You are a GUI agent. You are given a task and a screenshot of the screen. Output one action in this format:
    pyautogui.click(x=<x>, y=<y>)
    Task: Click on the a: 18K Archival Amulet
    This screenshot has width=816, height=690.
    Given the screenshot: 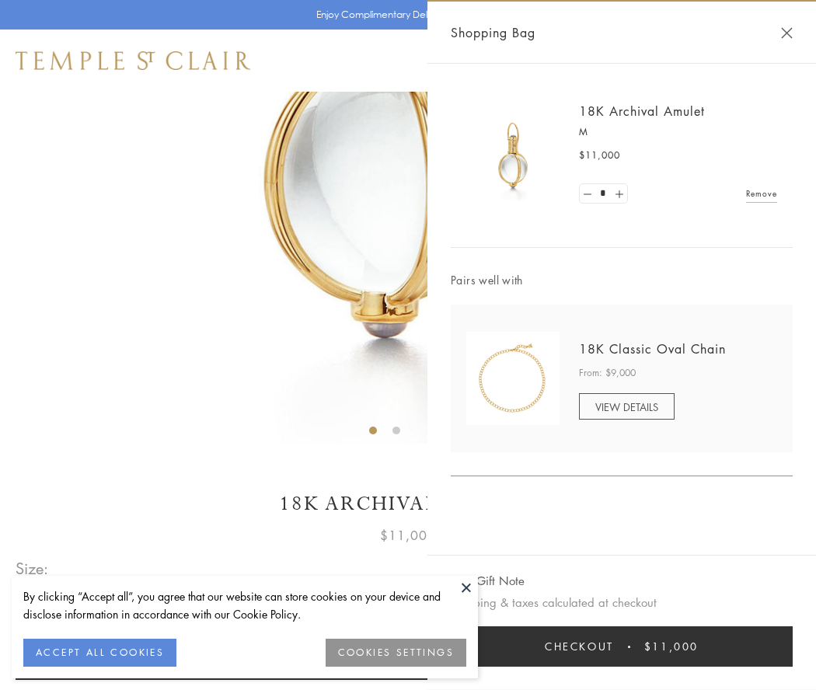 What is the action you would take?
    pyautogui.click(x=642, y=111)
    